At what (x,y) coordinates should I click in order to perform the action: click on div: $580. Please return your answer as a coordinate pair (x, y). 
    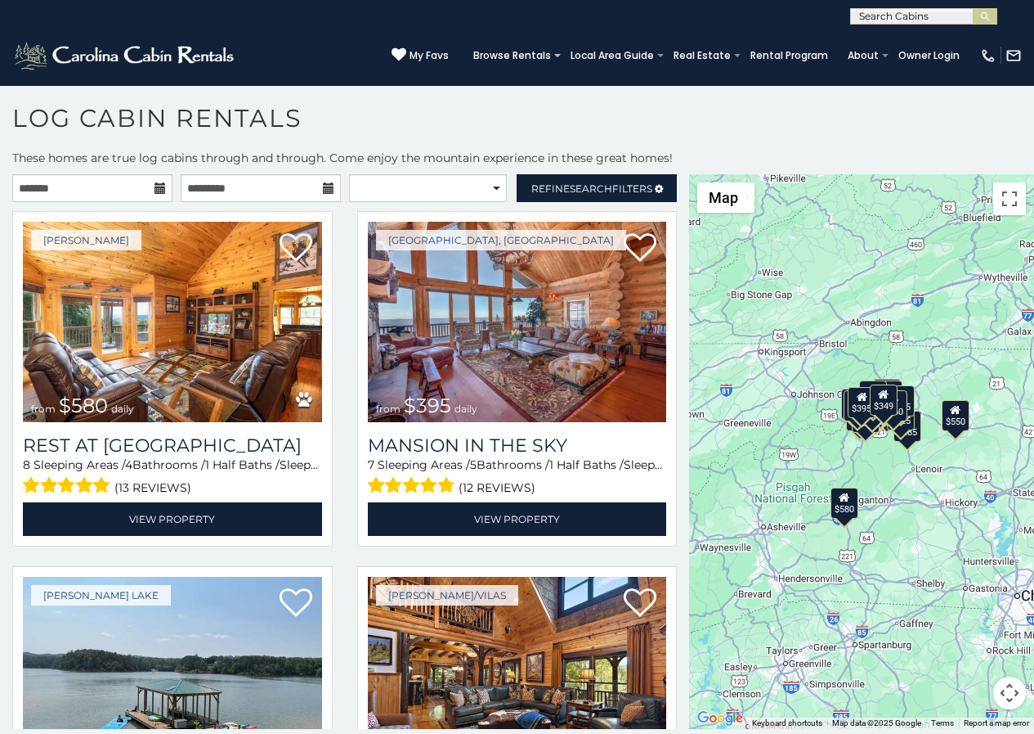
    Looking at the image, I should click on (845, 503).